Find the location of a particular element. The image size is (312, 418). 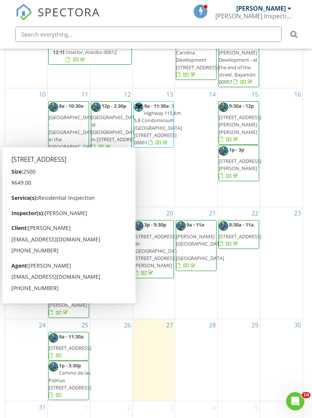

a: Go to August 28, 2025 is located at coordinates (212, 325).